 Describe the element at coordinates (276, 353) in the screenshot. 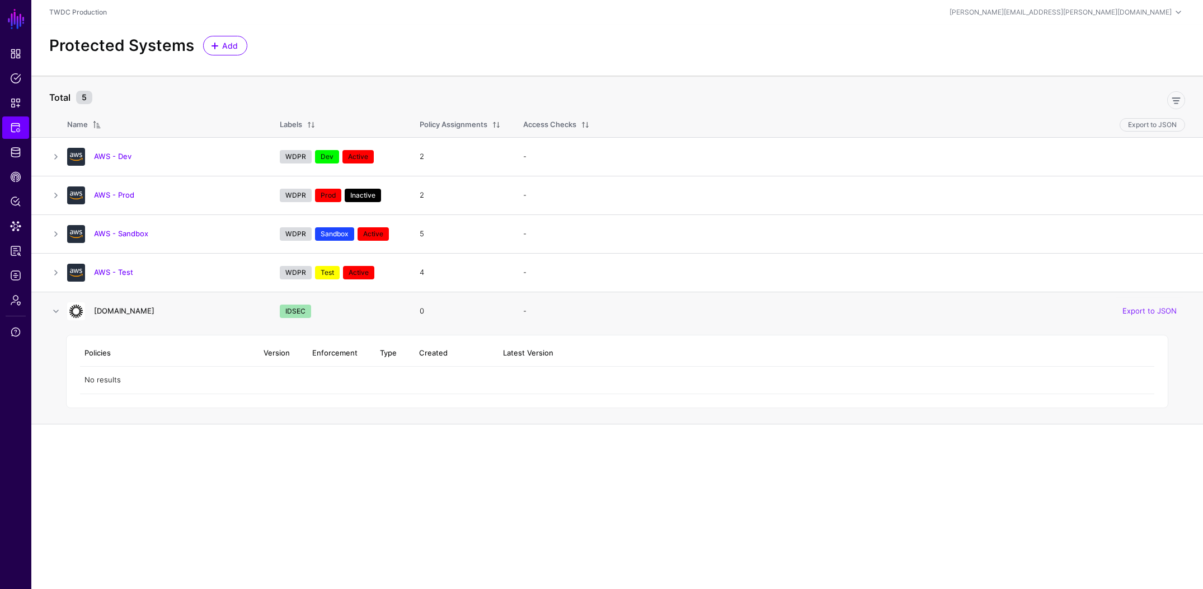

I see `th: Version` at that location.